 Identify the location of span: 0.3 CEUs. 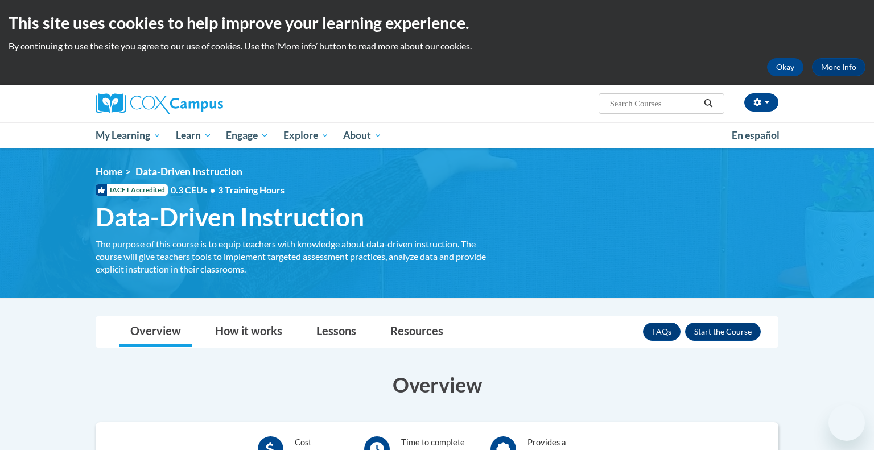
(228, 190).